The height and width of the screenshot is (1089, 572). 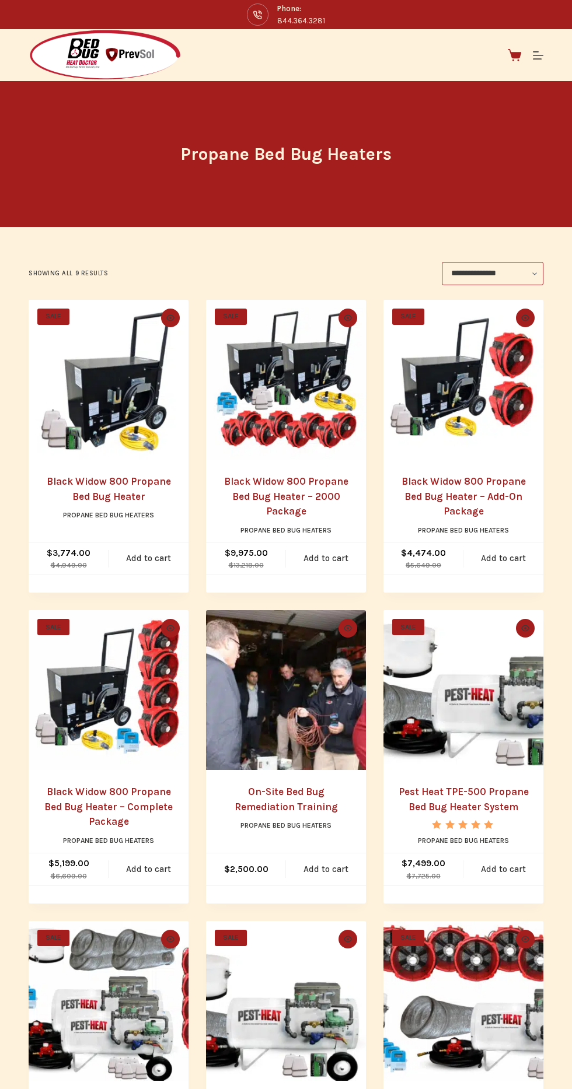 I want to click on bdi: 4,949.00, so click(x=69, y=565).